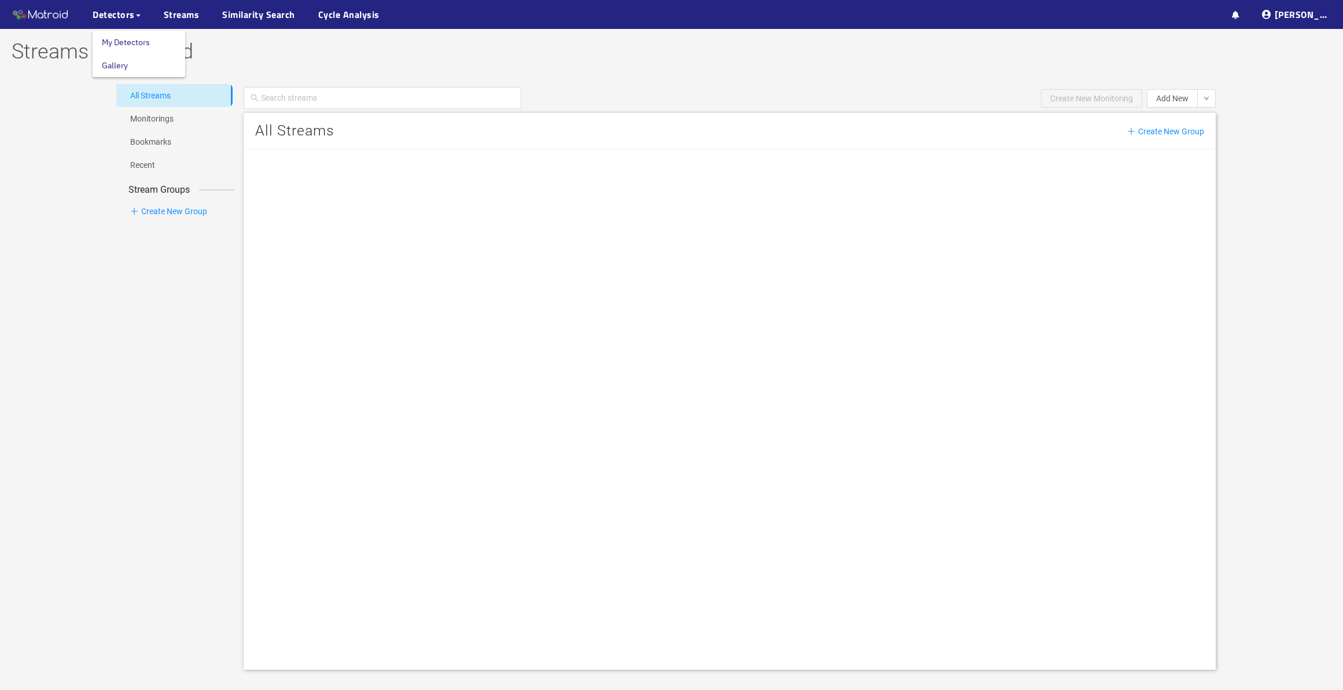 The width and height of the screenshot is (1343, 690). I want to click on img: Matroid logo, so click(40, 15).